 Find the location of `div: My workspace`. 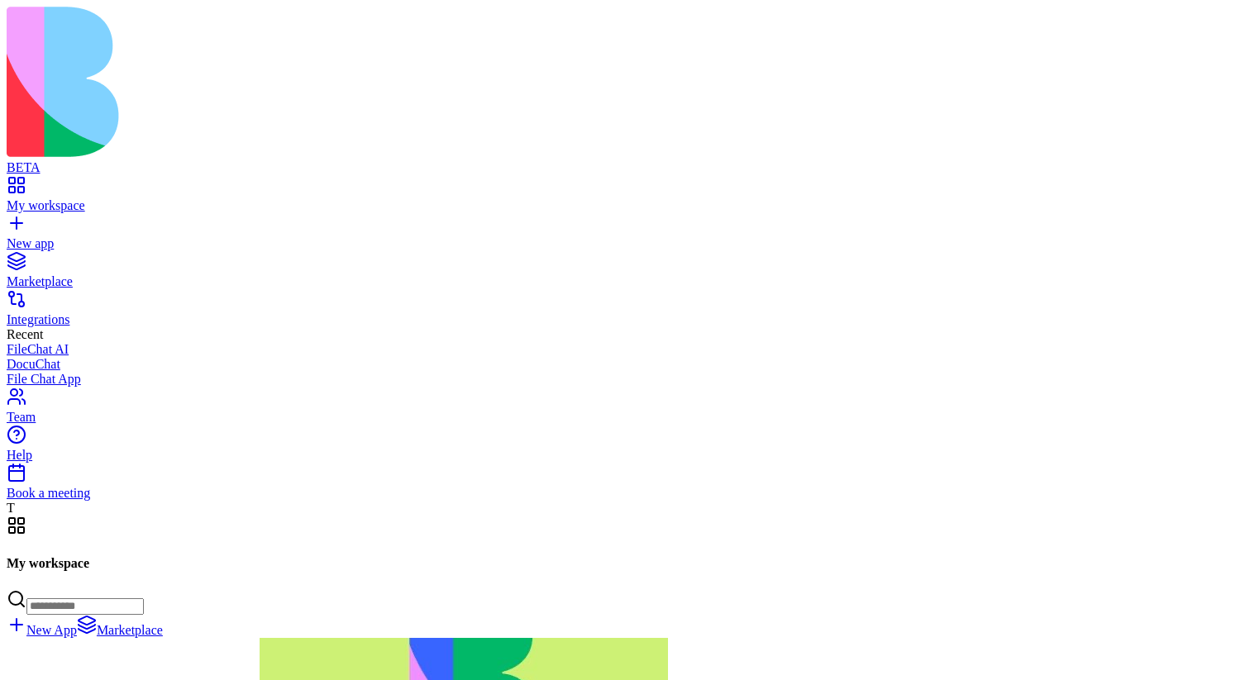

div: My workspace is located at coordinates (625, 206).